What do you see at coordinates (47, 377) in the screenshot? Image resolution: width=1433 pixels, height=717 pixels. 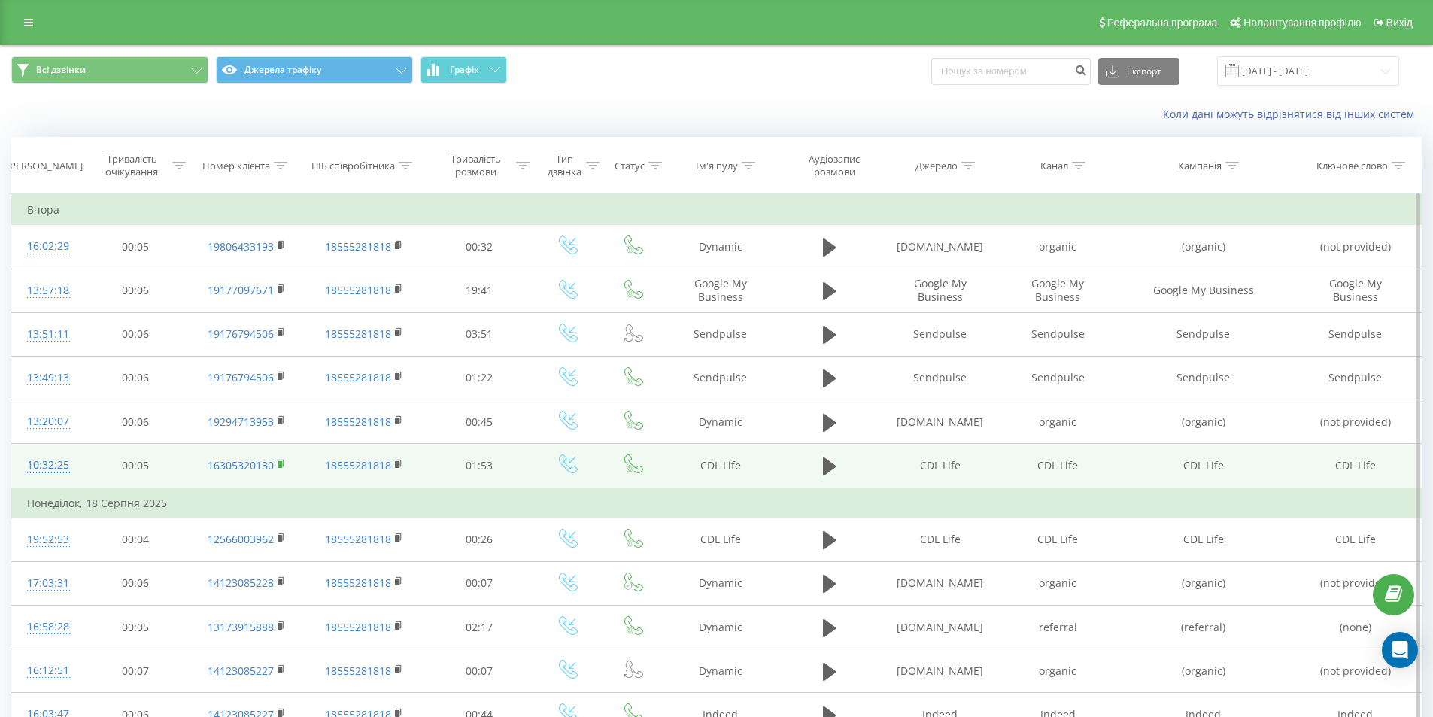 I see `div: 13:49:13` at bounding box center [47, 377].